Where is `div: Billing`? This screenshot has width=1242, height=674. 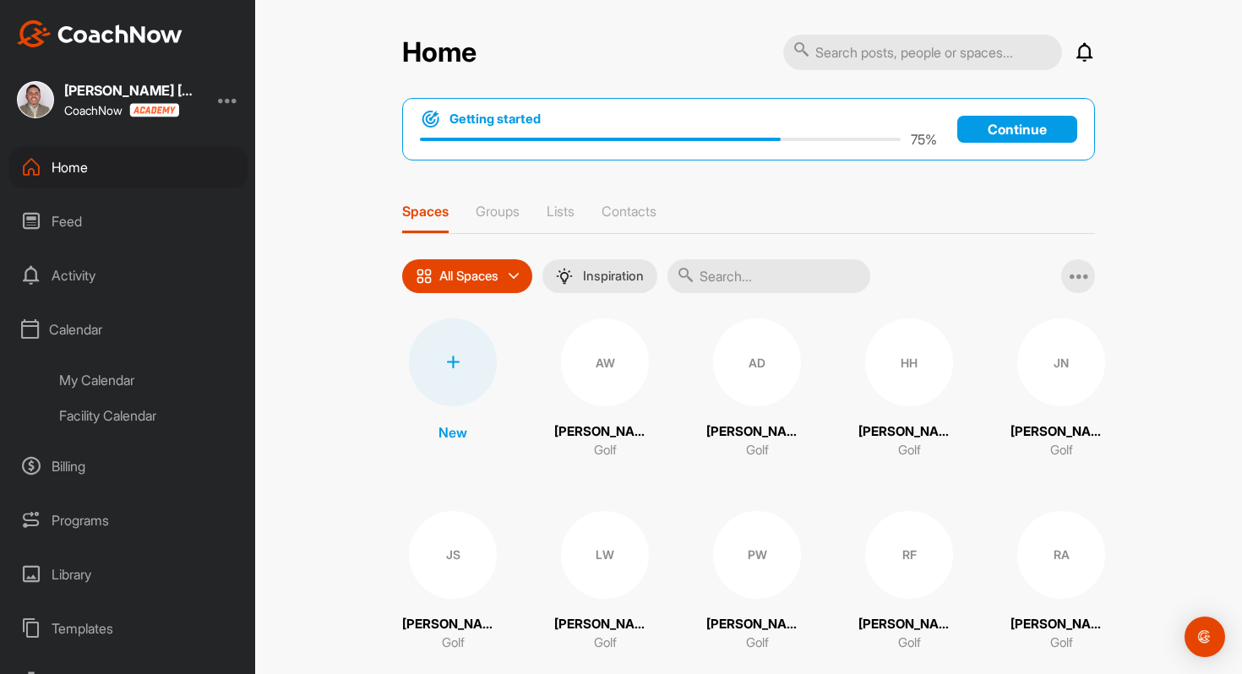
div: Billing is located at coordinates (128, 466).